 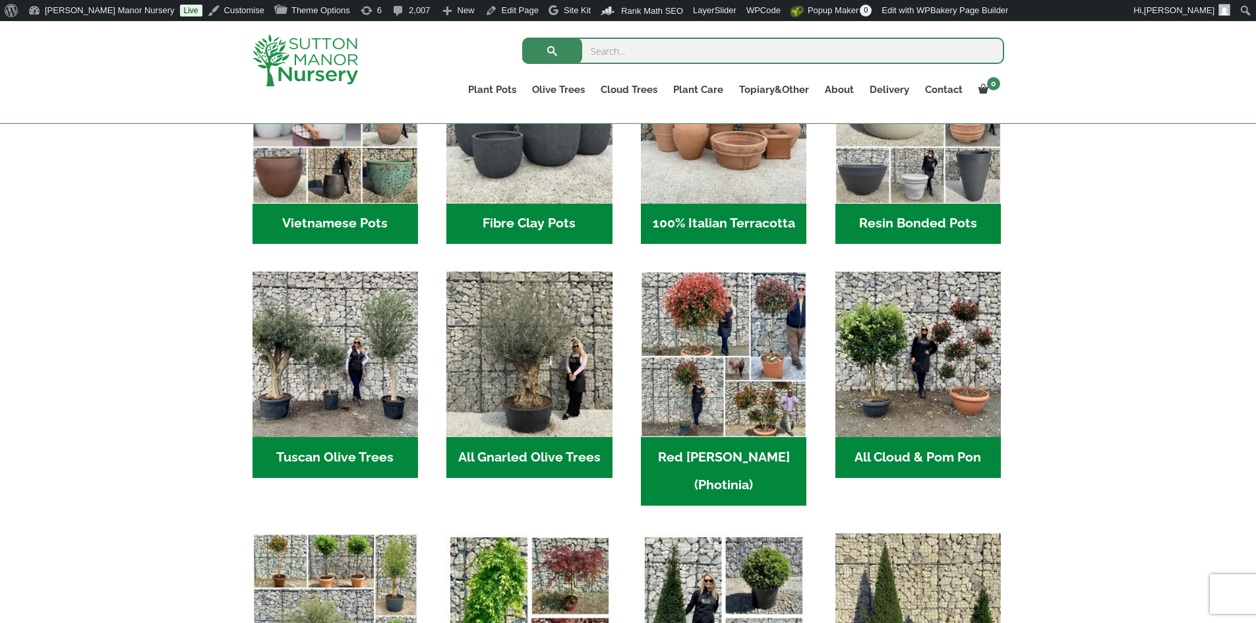 What do you see at coordinates (918, 458) in the screenshot?
I see `h2: All Cloud & Pom Pon` at bounding box center [918, 458].